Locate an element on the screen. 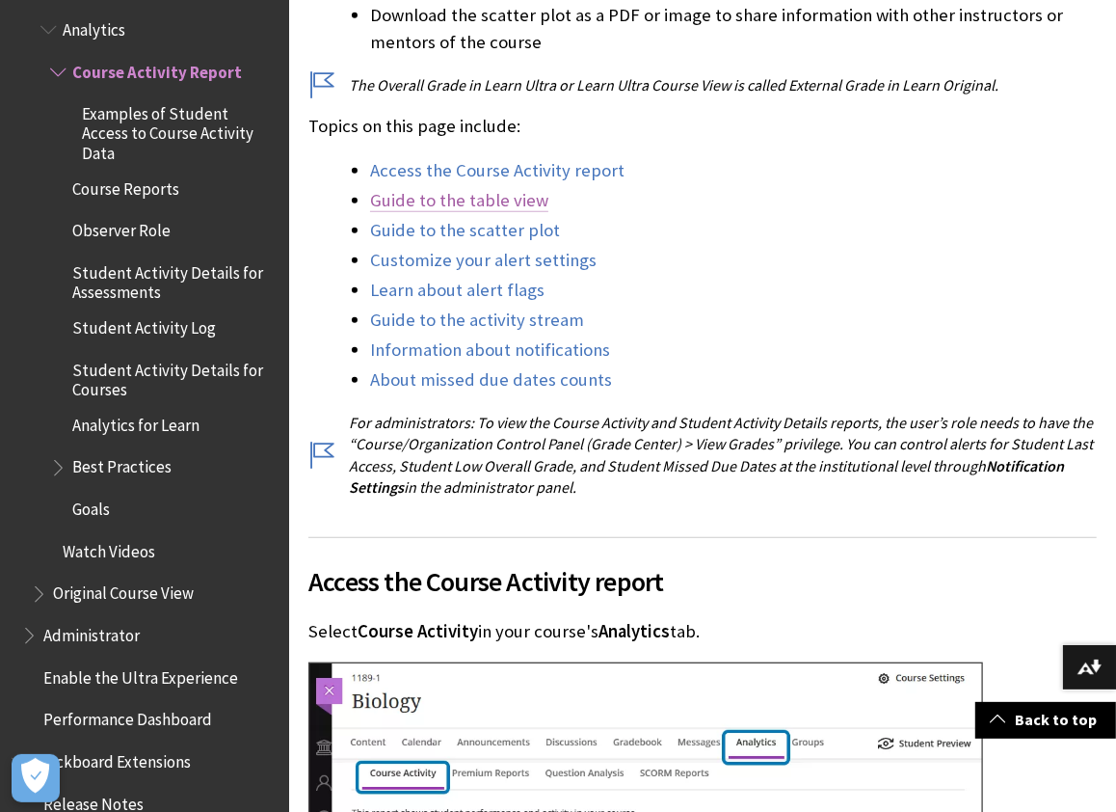  button: Open Preferences is located at coordinates (36, 778).